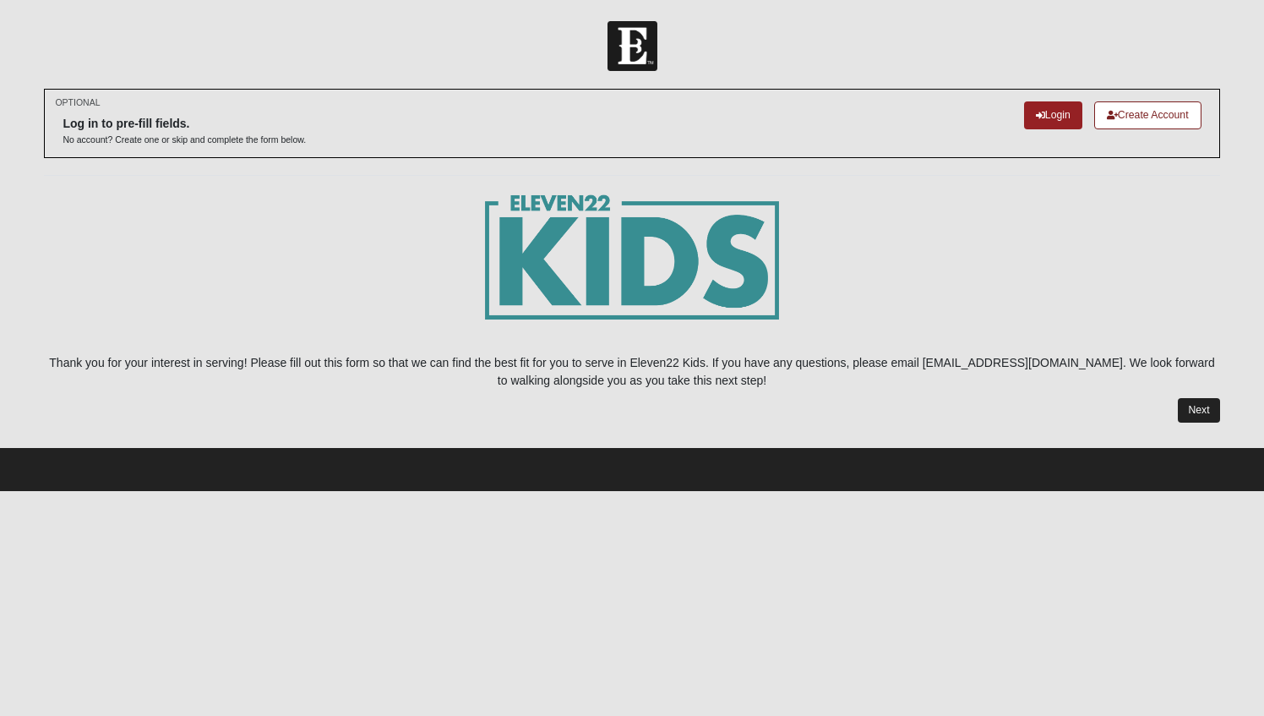 The image size is (1264, 716). What do you see at coordinates (77, 102) in the screenshot?
I see `small: OPTIONAL` at bounding box center [77, 102].